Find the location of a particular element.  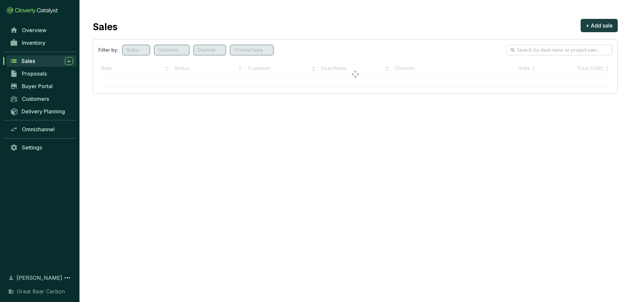

span: Proposals is located at coordinates (34, 74).